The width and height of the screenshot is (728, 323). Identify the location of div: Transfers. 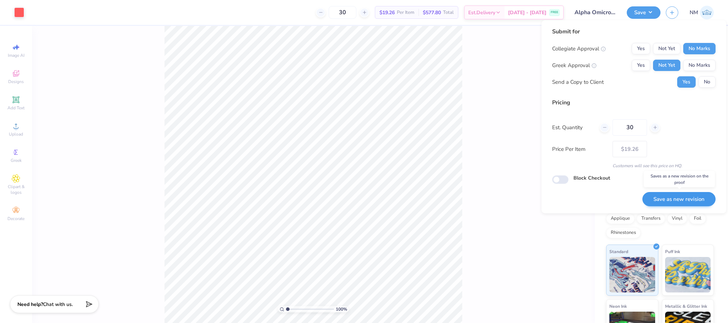
(651, 219).